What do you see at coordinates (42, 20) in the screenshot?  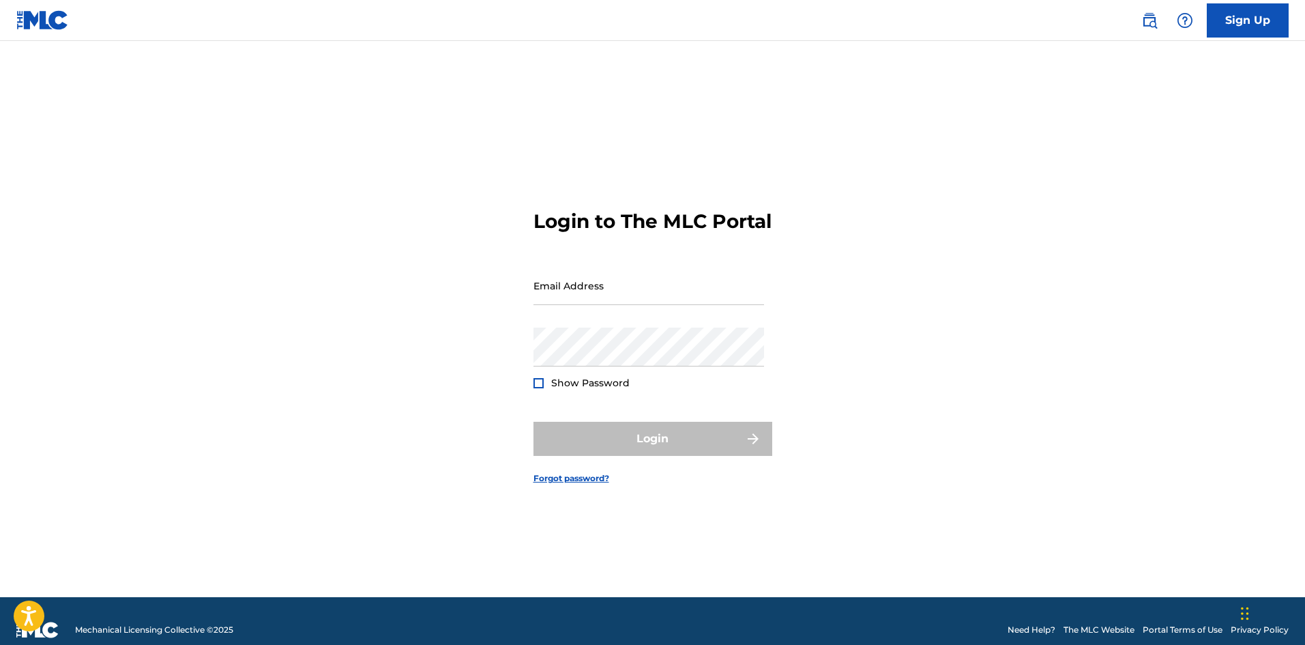 I see `img: MLC Logo` at bounding box center [42, 20].